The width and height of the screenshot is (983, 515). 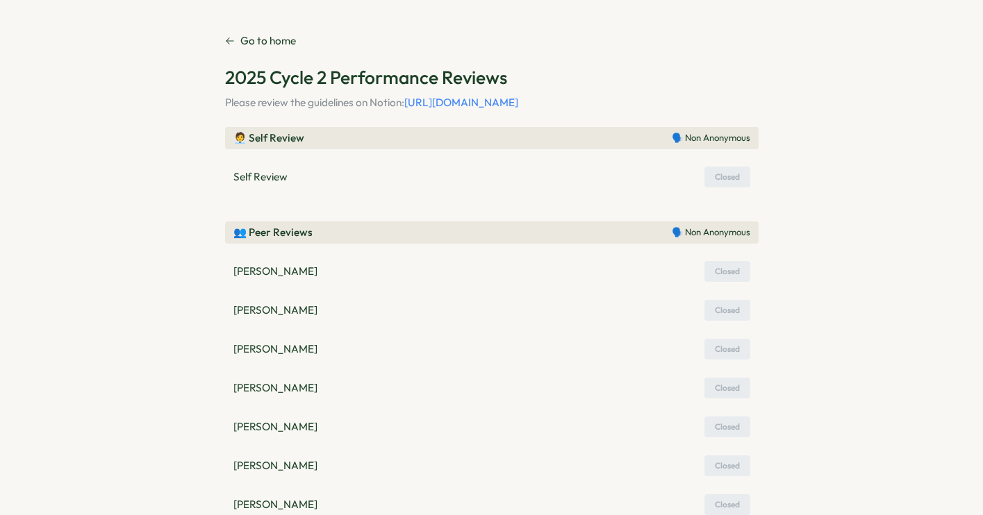 I want to click on p: Self Review, so click(x=260, y=177).